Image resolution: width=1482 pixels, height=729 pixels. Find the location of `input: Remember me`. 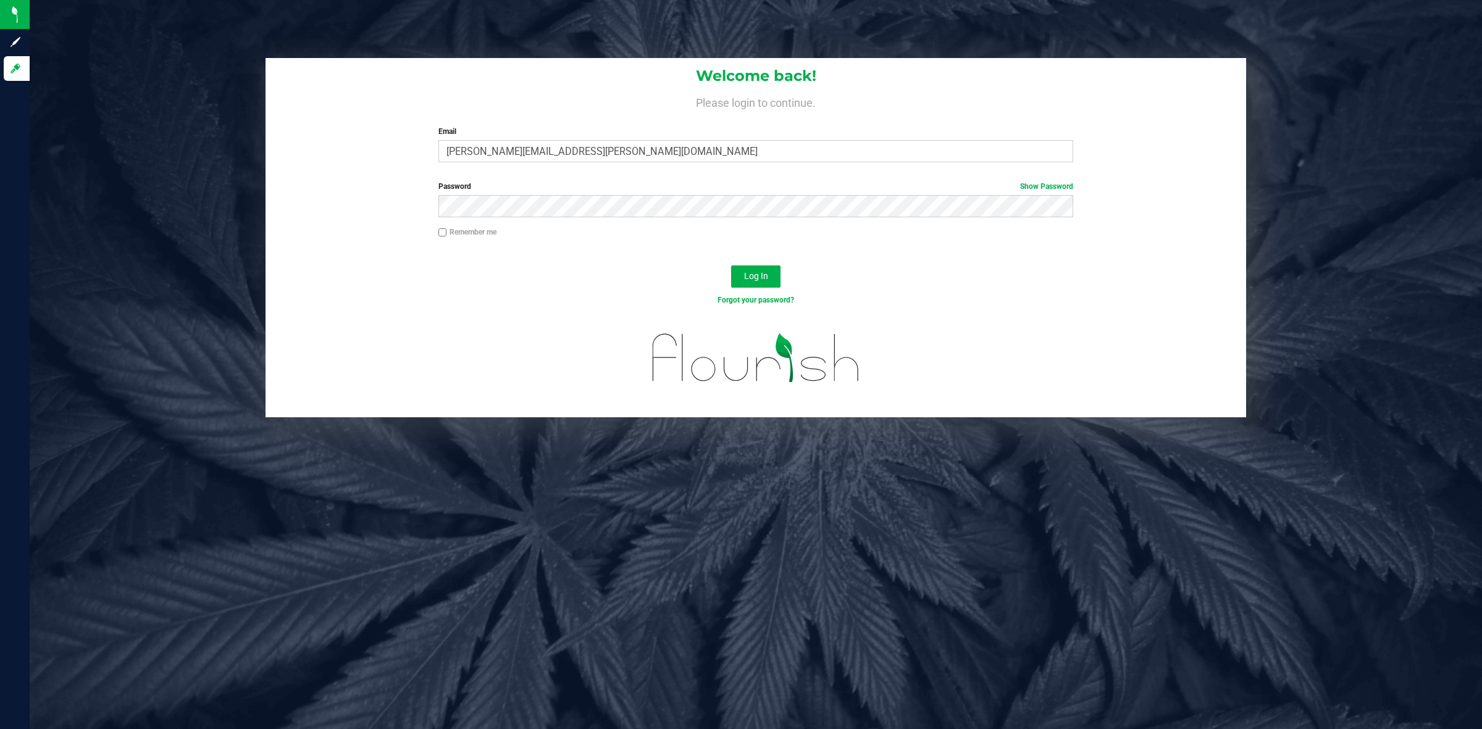

input: Remember me is located at coordinates (443, 233).